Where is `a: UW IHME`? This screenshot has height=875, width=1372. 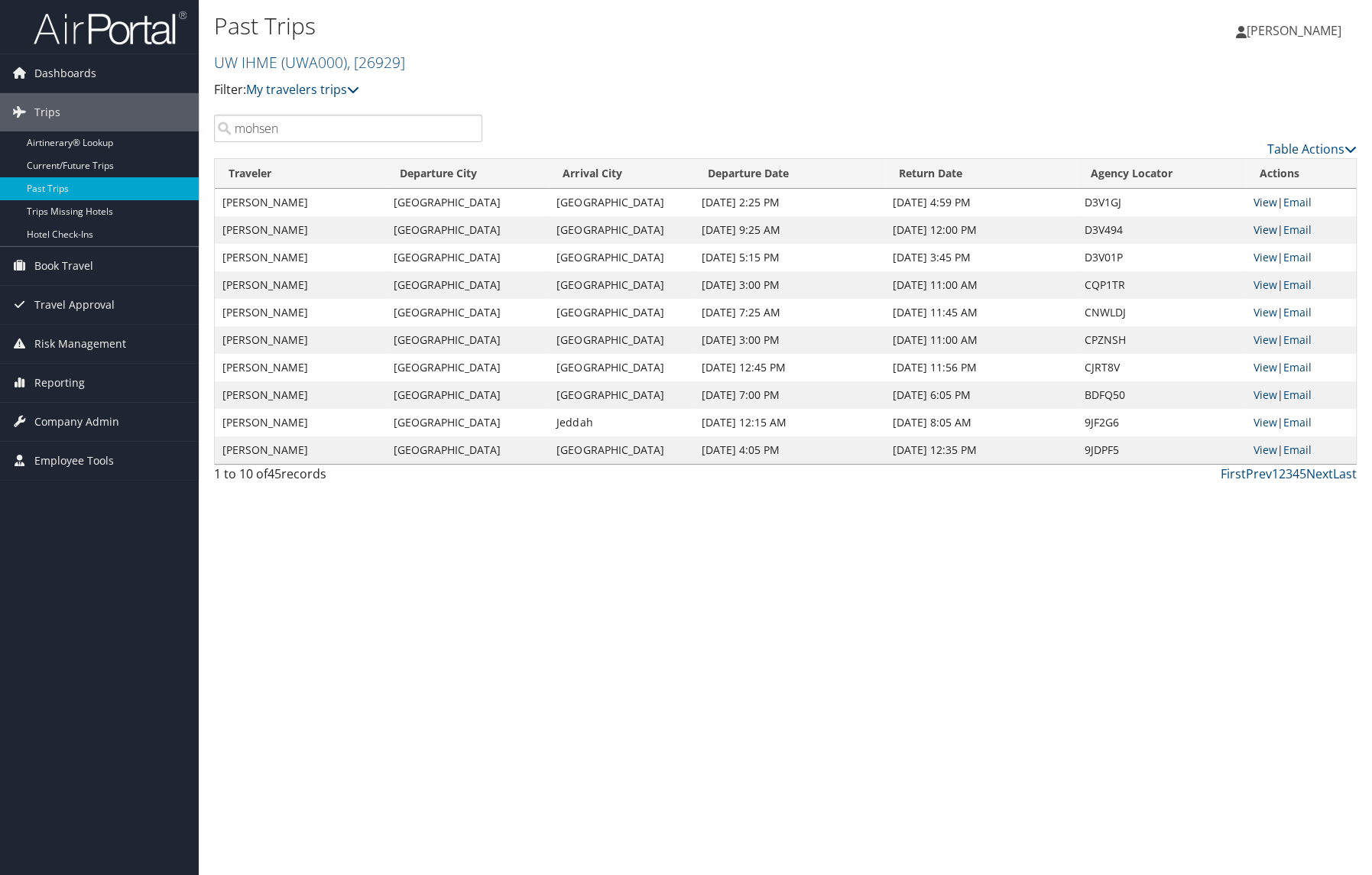
a: UW IHME is located at coordinates (309, 61).